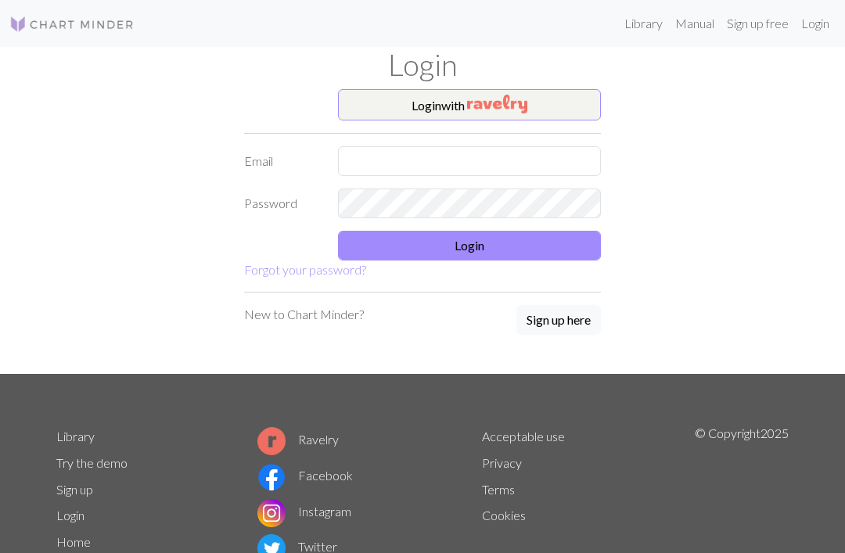 The image size is (845, 553). What do you see at coordinates (305, 269) in the screenshot?
I see `a: Forgot your password?` at bounding box center [305, 269].